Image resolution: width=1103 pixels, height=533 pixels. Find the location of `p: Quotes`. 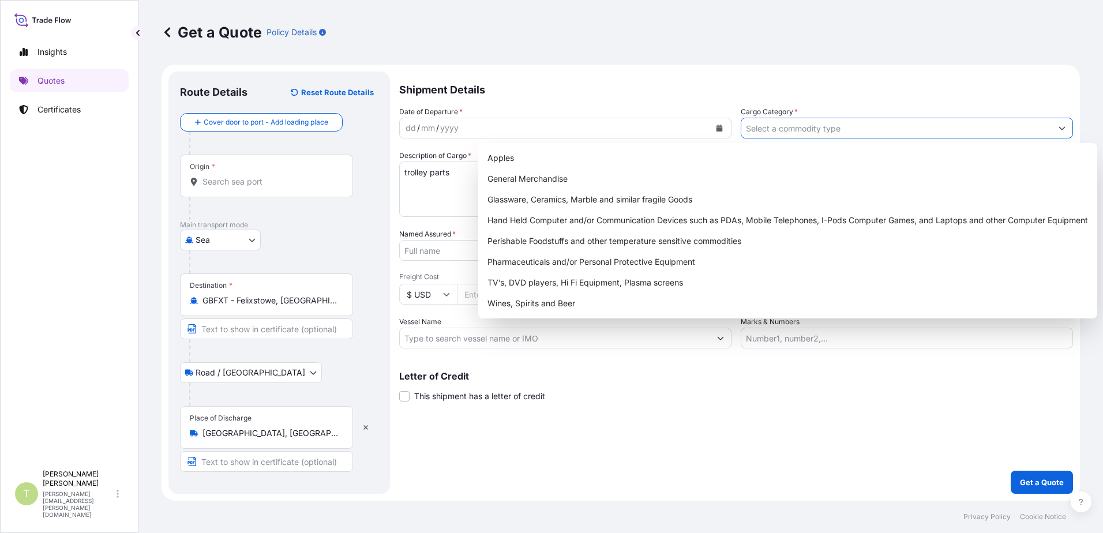

p: Quotes is located at coordinates (51, 81).